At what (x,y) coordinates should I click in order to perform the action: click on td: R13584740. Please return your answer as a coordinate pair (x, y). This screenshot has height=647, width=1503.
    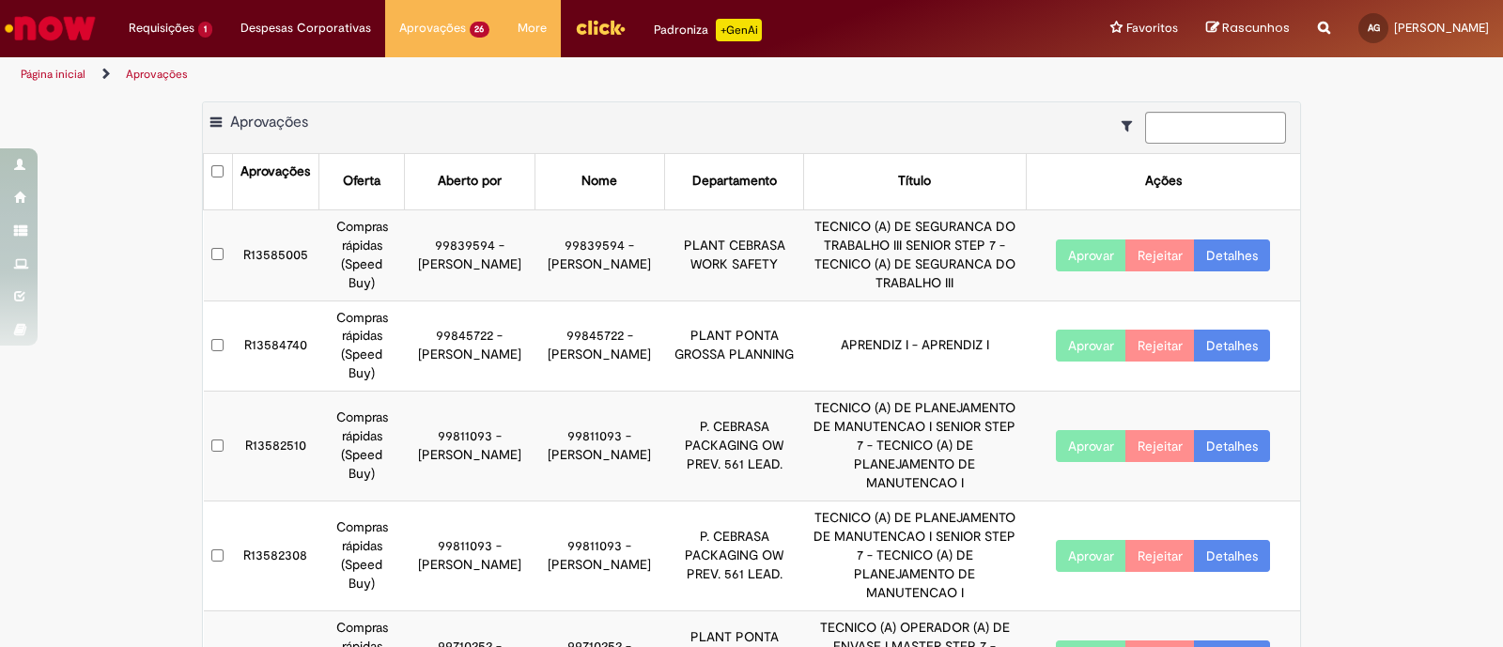
    Looking at the image, I should click on (275, 346).